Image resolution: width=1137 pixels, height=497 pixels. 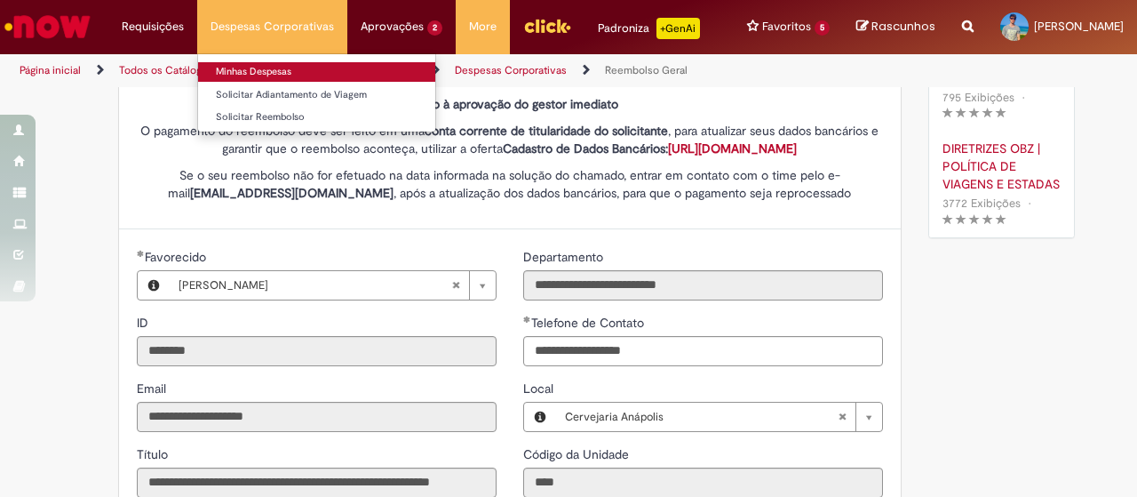 I want to click on span: 3772 Exibições, so click(x=982, y=203).